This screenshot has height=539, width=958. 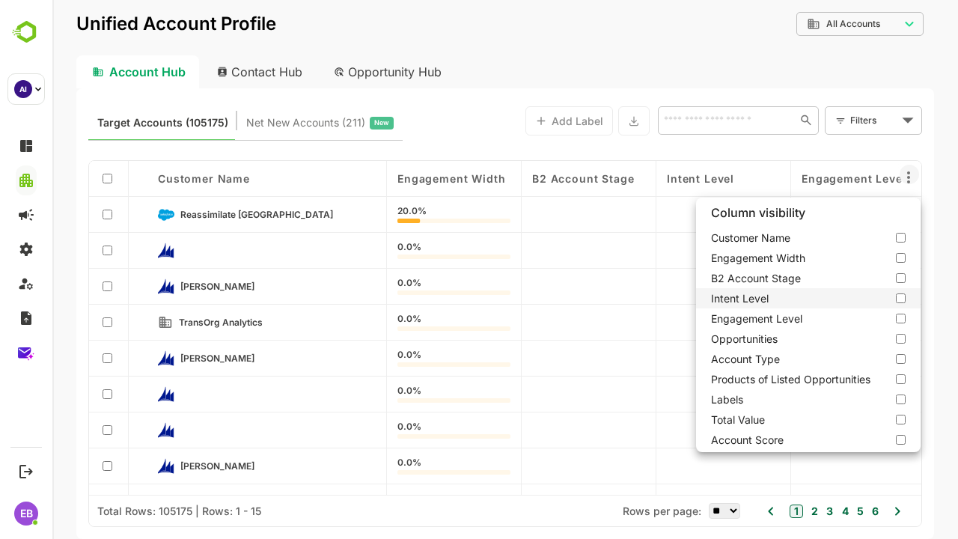 What do you see at coordinates (756, 338) in the screenshot?
I see `label: Opportunities` at bounding box center [756, 338].